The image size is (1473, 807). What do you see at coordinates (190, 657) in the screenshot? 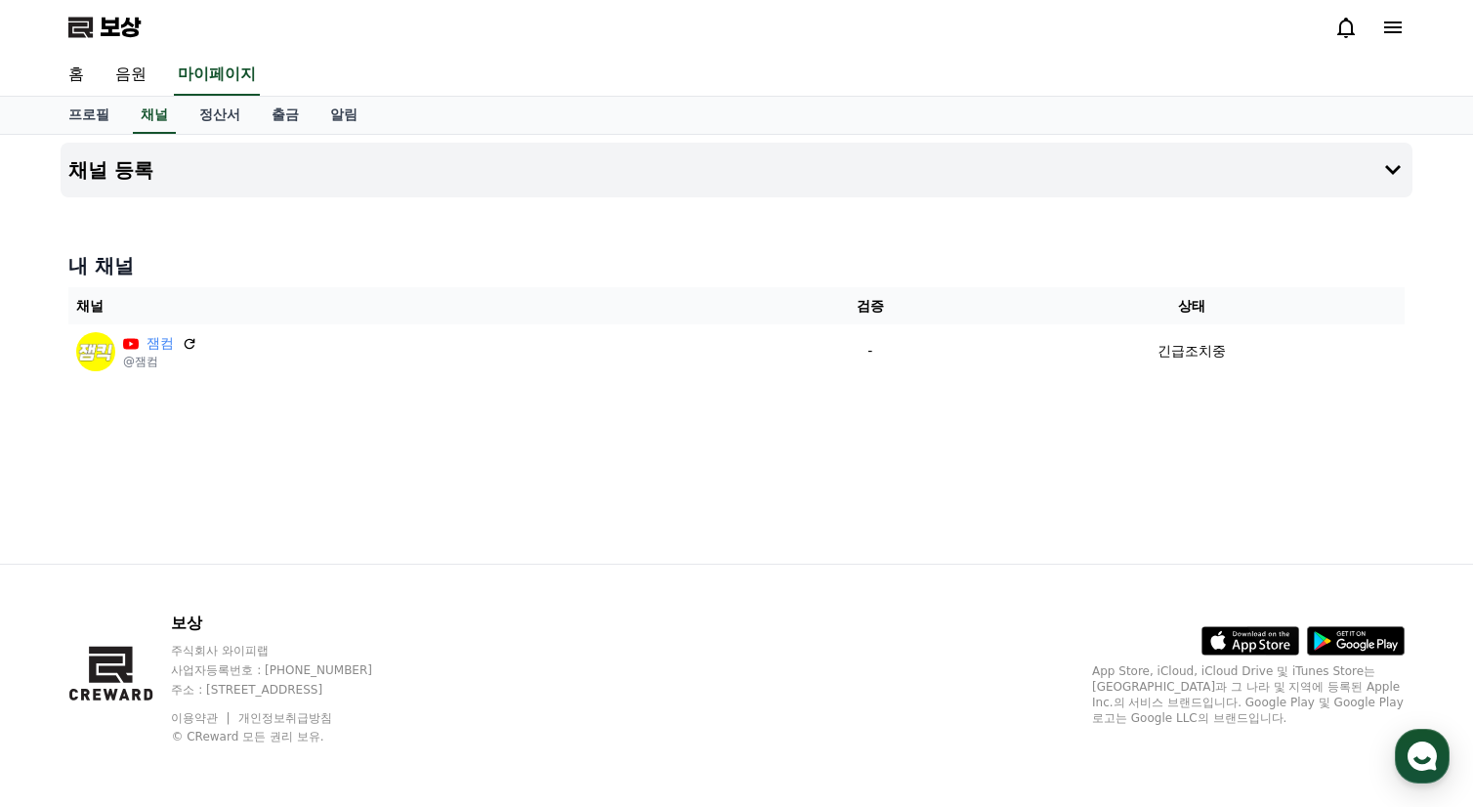
I see `span: 대화` at bounding box center [190, 657].